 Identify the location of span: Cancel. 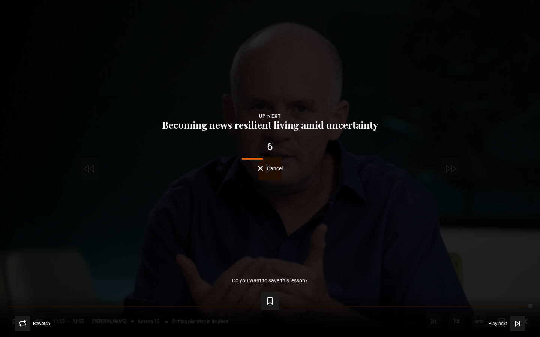
(275, 169).